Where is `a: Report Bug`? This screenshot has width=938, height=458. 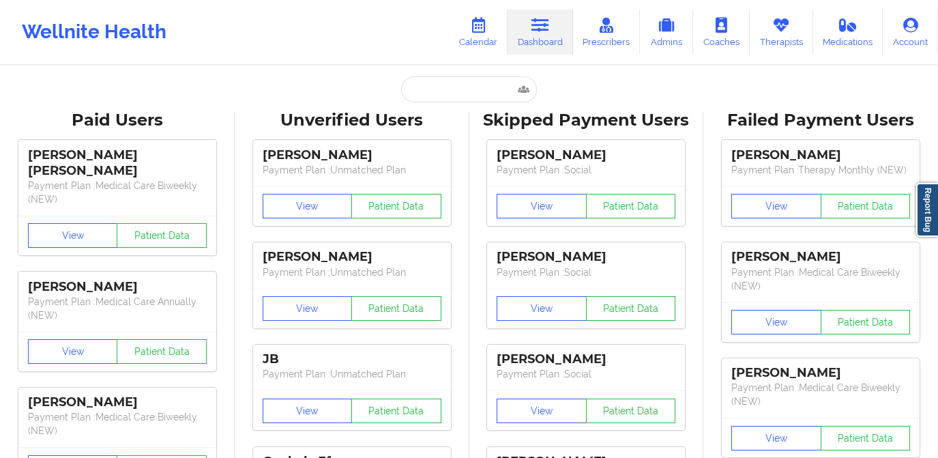
a: Report Bug is located at coordinates (927, 210).